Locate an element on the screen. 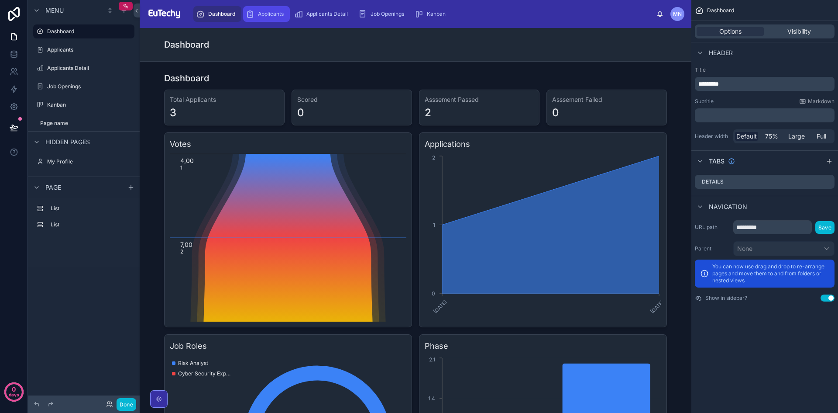 The image size is (838, 413). label: My Profile is located at coordinates (90, 162).